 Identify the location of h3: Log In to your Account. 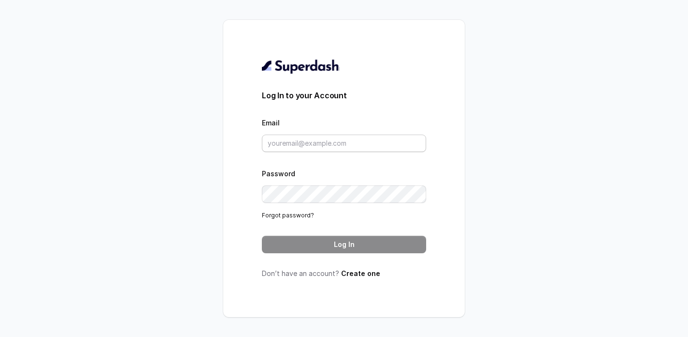
(344, 95).